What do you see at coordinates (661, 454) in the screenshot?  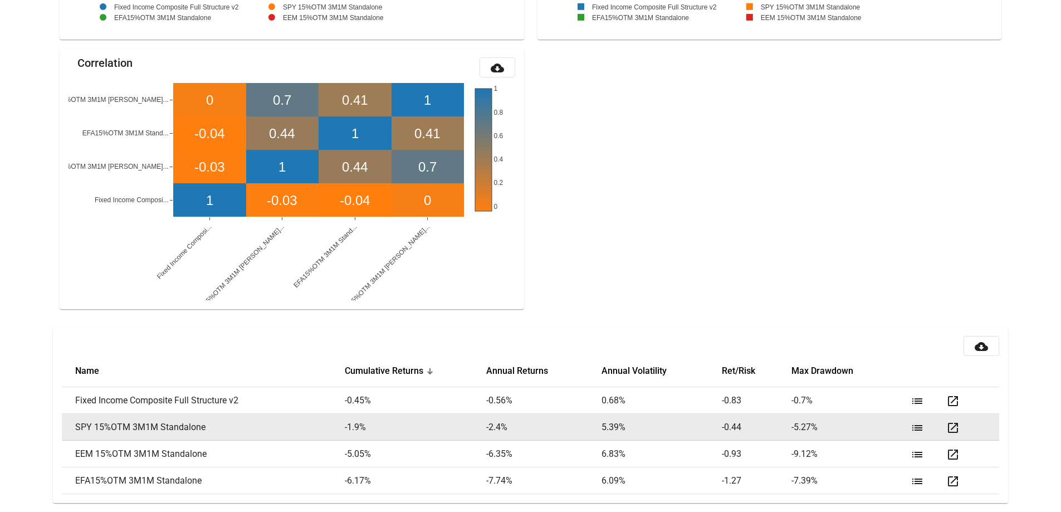 I see `td: 6.83 %` at bounding box center [661, 454].